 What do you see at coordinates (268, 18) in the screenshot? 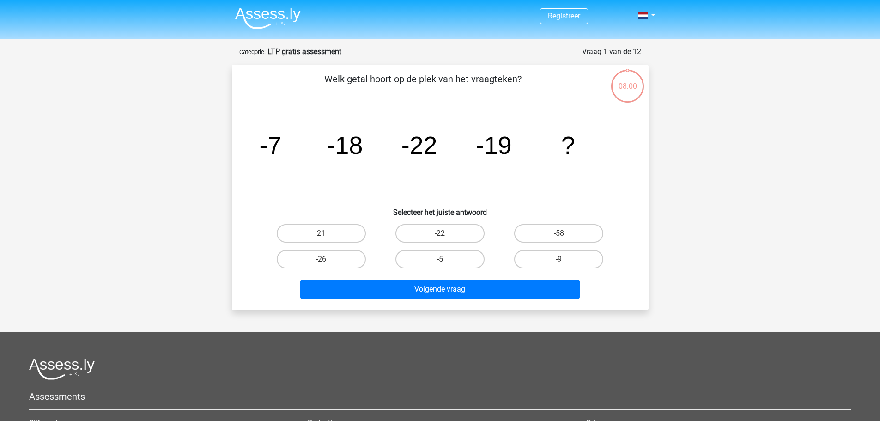
I see `img: Assessly` at bounding box center [268, 18].